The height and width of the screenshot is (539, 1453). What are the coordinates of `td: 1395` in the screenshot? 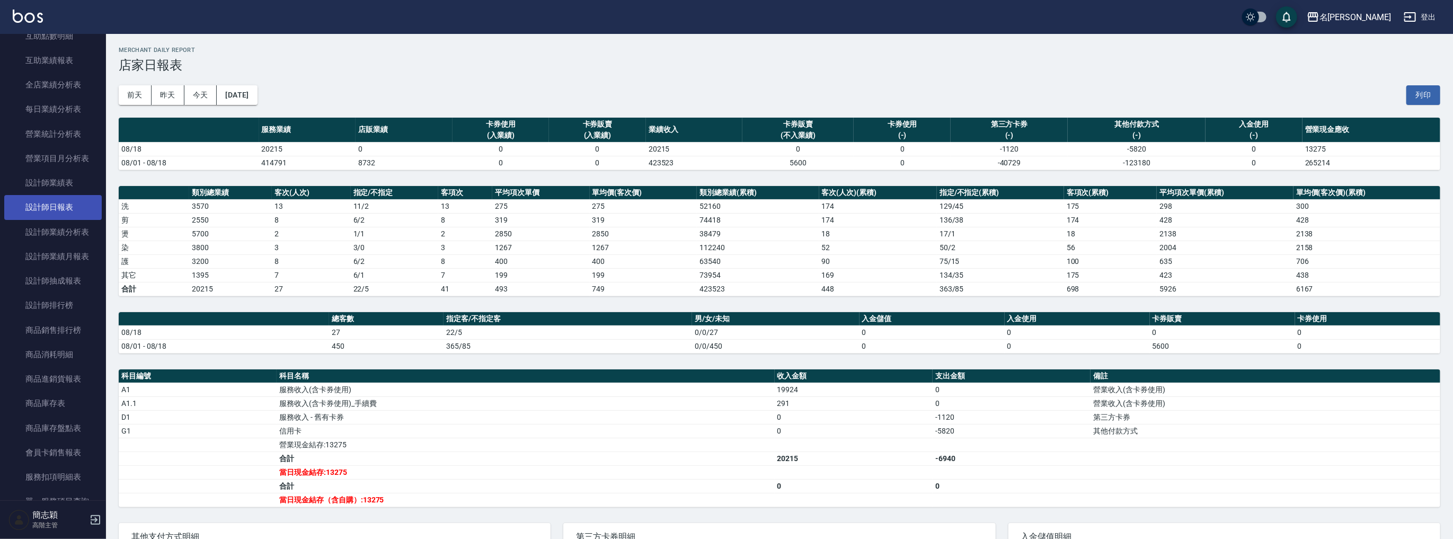 It's located at (231, 275).